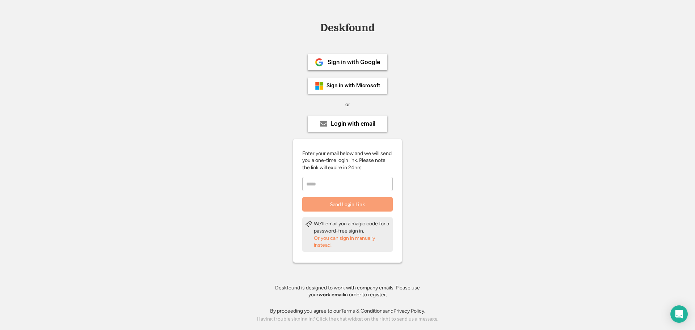 This screenshot has height=330, width=695. What do you see at coordinates (354, 62) in the screenshot?
I see `div: Sign in with Google` at bounding box center [354, 62].